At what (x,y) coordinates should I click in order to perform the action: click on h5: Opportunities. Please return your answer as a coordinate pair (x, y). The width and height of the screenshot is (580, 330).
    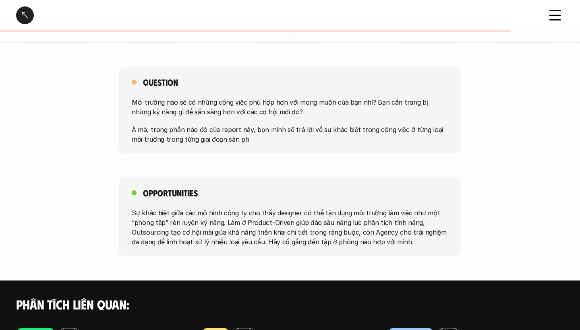
    Looking at the image, I should click on (170, 193).